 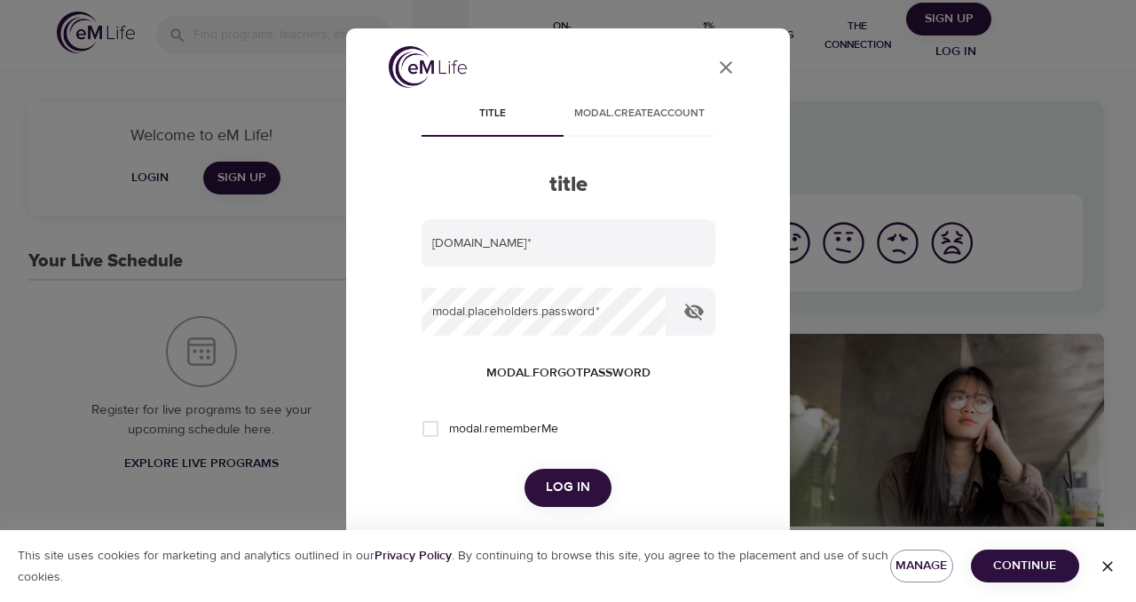 What do you see at coordinates (921, 565) in the screenshot?
I see `span: Manage` at bounding box center [921, 565].